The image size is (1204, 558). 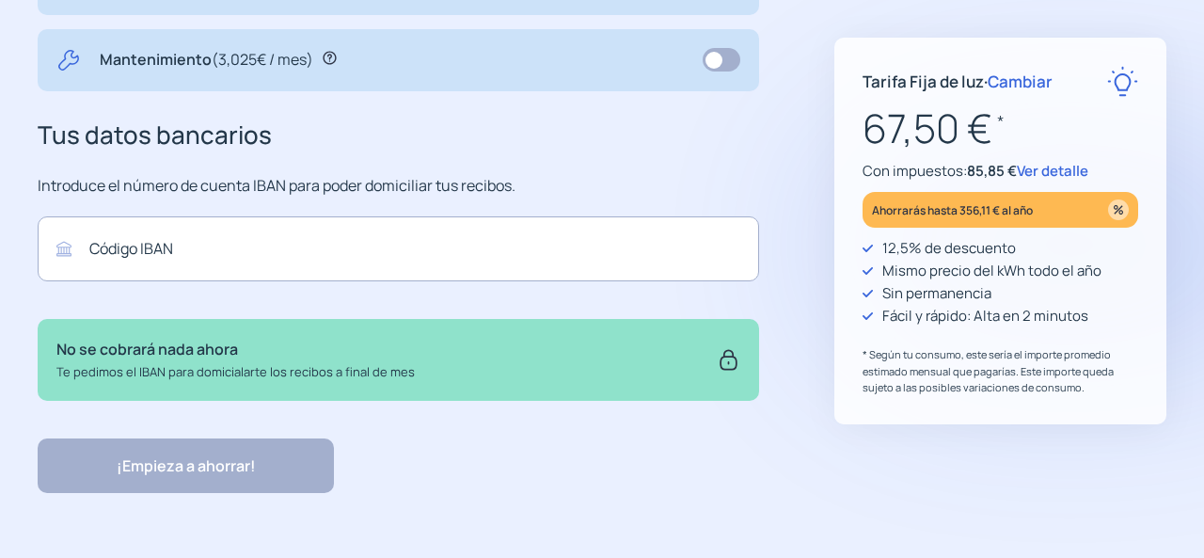 I want to click on img: tool.svg, so click(x=69, y=60).